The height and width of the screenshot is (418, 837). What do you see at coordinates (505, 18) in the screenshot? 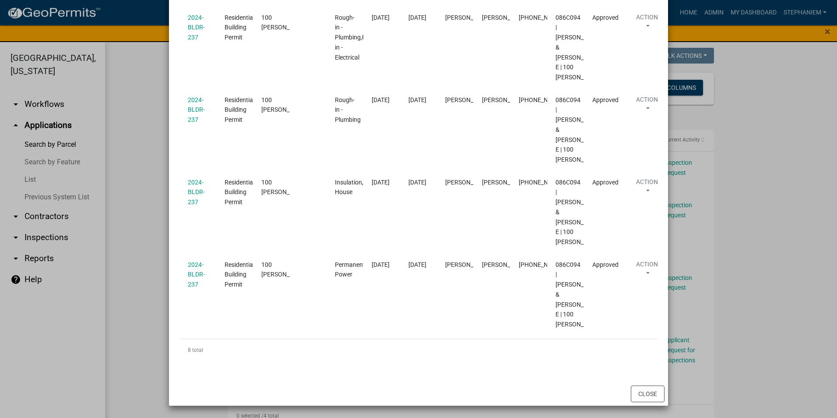
I see `span: Chris Anderson` at bounding box center [505, 18].